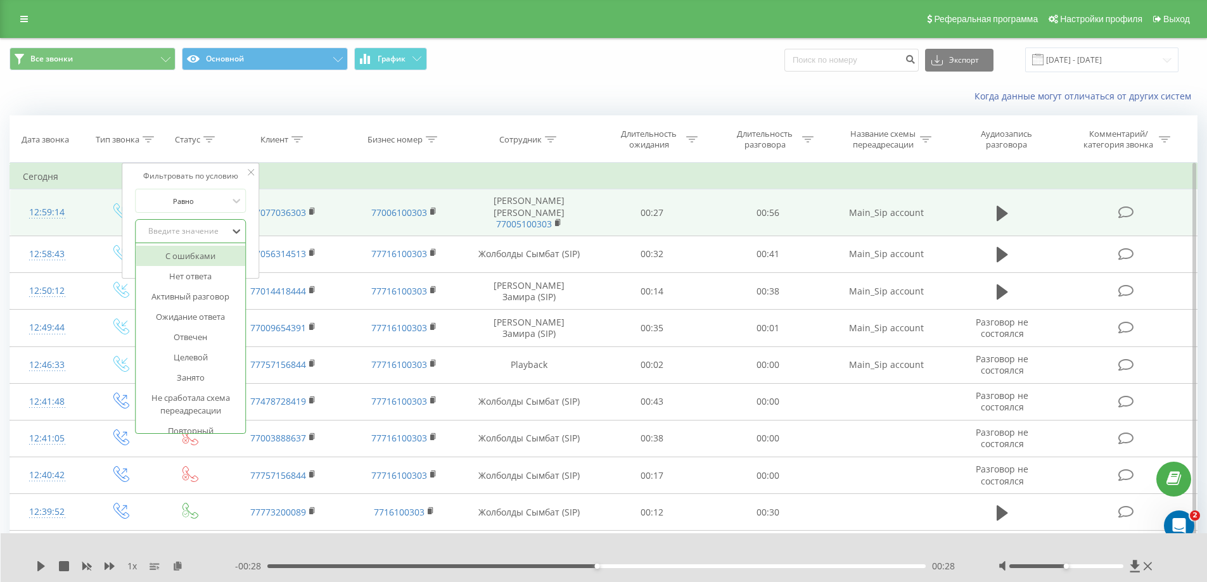  What do you see at coordinates (399, 212) in the screenshot?
I see `a: 77006100303` at bounding box center [399, 212].